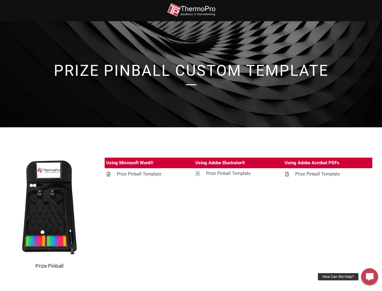 The image size is (382, 291). Describe the element at coordinates (338, 276) in the screenshot. I see `div: How Can We Help?` at that location.